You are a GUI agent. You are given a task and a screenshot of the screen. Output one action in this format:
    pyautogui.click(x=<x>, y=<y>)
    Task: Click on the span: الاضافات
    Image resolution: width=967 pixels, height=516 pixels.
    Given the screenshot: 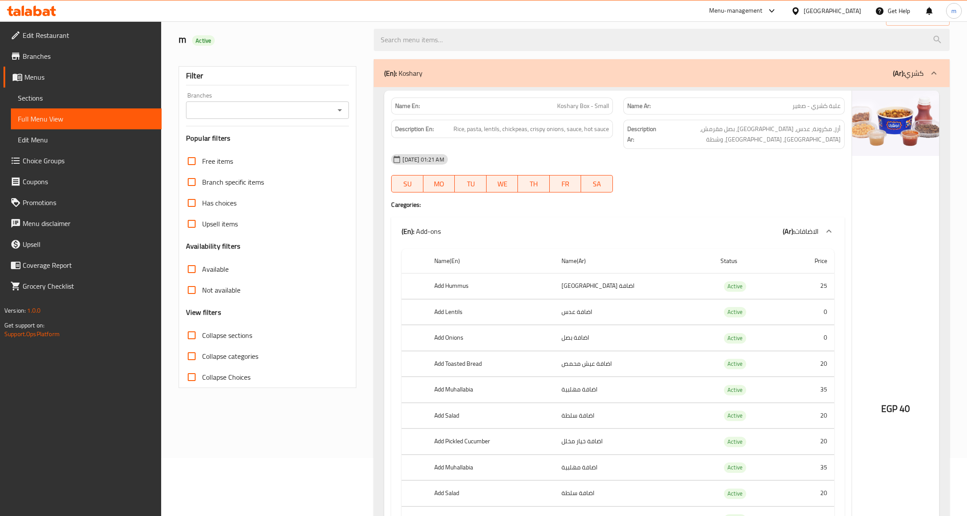 What is the action you would take?
    pyautogui.click(x=806, y=231)
    